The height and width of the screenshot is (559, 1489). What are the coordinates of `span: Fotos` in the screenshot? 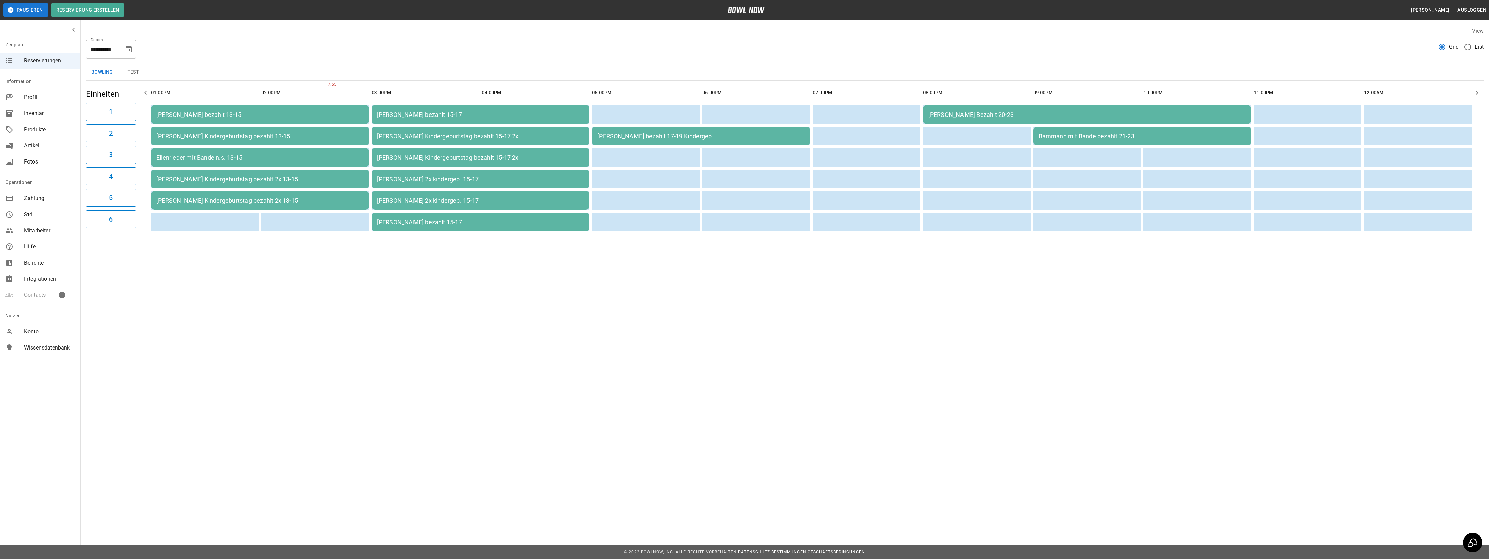 It's located at (50, 162).